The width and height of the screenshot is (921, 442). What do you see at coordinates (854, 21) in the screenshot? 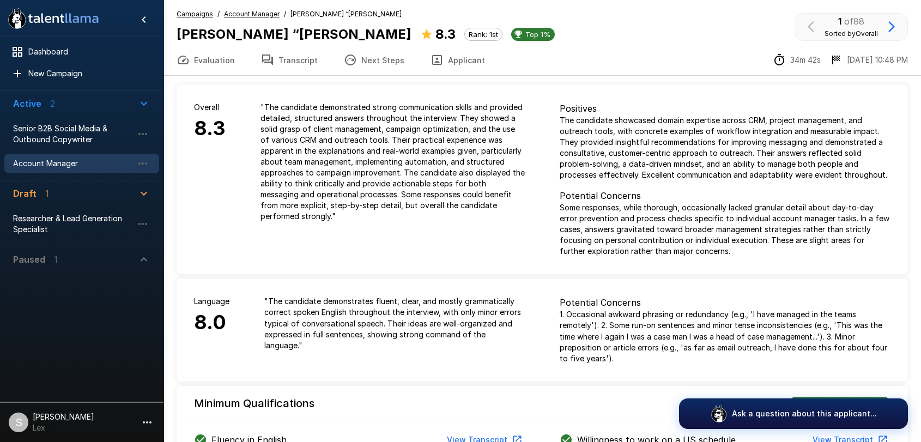
I see `span: of 88` at bounding box center [854, 21].